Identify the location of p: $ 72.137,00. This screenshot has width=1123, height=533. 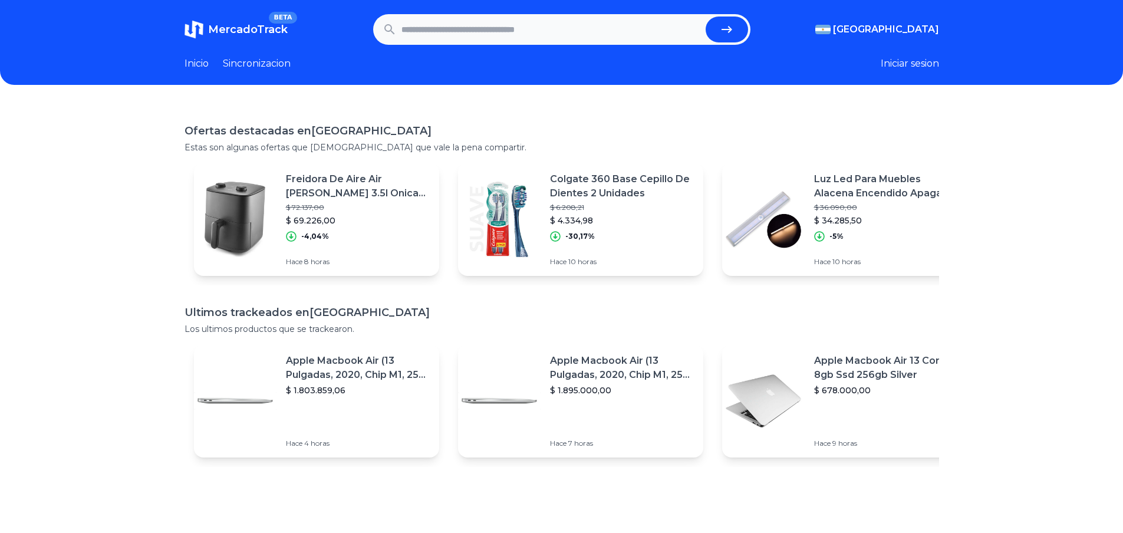
(358, 207).